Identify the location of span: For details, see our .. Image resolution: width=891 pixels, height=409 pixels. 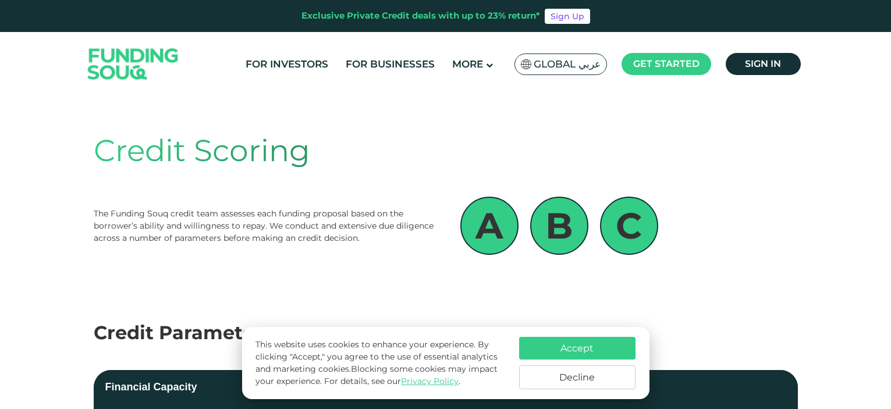
(392, 381).